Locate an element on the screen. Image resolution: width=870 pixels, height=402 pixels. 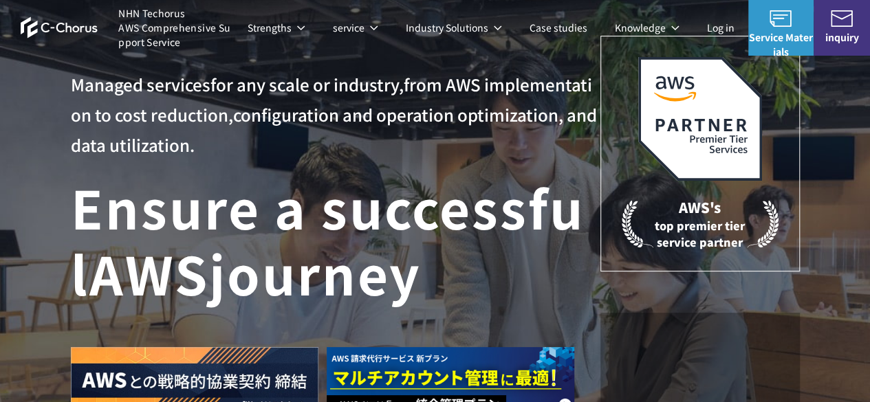
font: Ensure a successful is located at coordinates (327, 240).